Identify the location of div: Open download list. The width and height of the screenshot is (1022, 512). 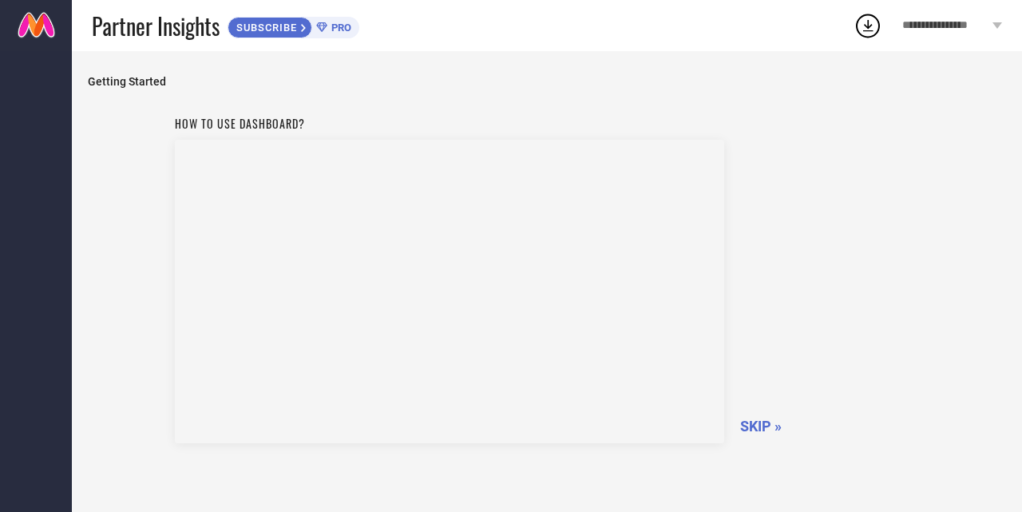
(868, 26).